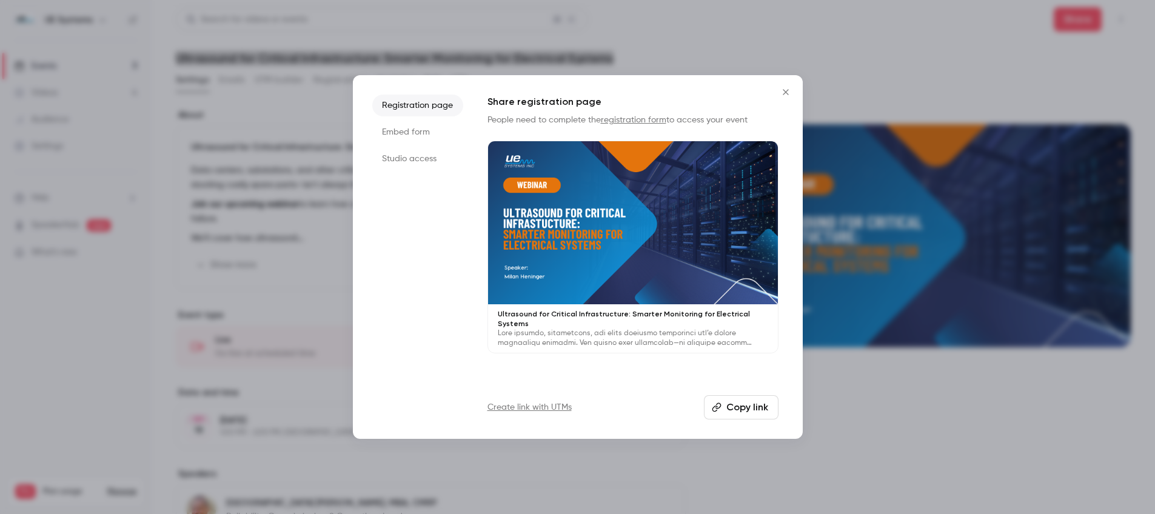 This screenshot has width=1155, height=514. I want to click on button: Copy link, so click(741, 407).